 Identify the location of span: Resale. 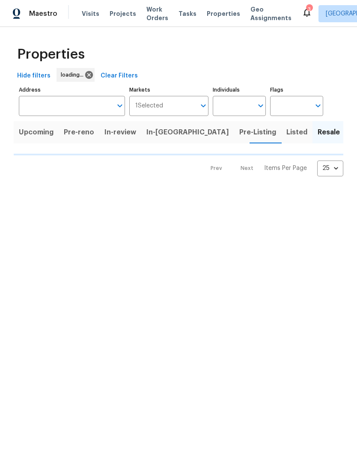
(329, 132).